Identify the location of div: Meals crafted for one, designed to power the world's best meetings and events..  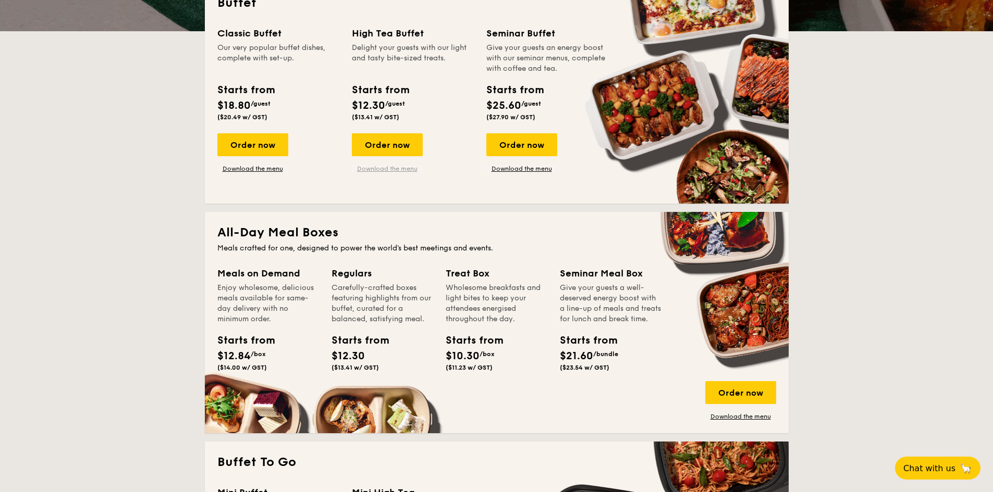
(497, 249).